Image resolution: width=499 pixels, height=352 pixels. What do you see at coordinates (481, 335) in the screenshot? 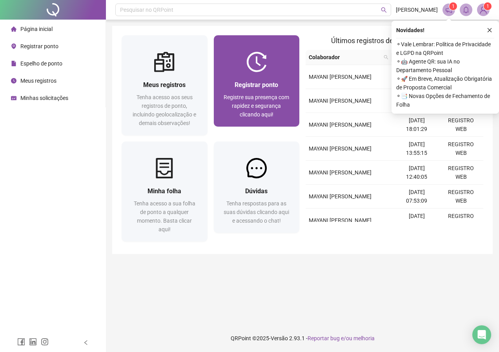
I see `div: Open Intercom Messenger` at bounding box center [481, 335].